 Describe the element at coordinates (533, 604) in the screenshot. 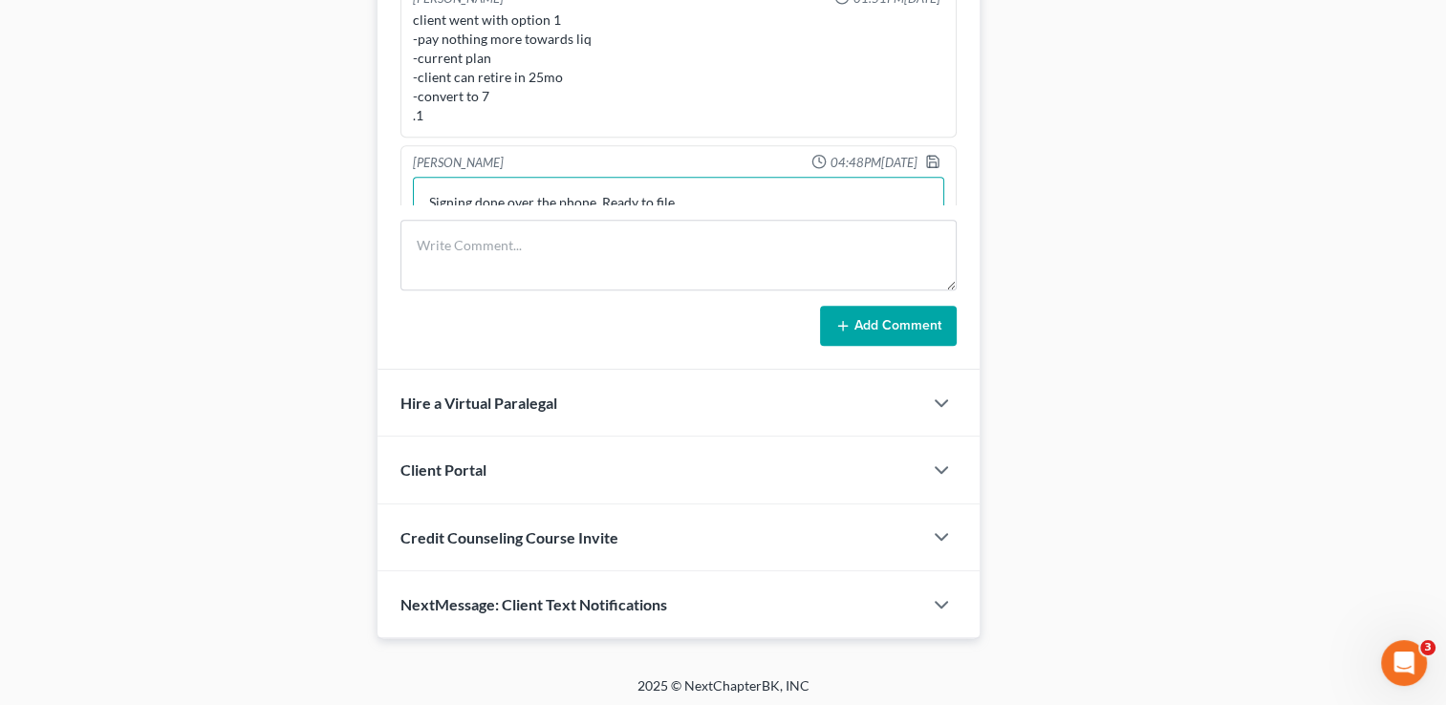

I see `span: NextMessage: Client Text Notifications` at that location.